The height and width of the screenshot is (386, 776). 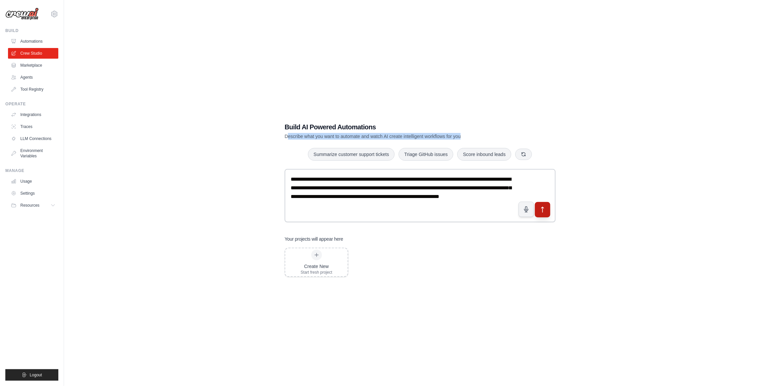 I want to click on a: LLM Connections, so click(x=33, y=139).